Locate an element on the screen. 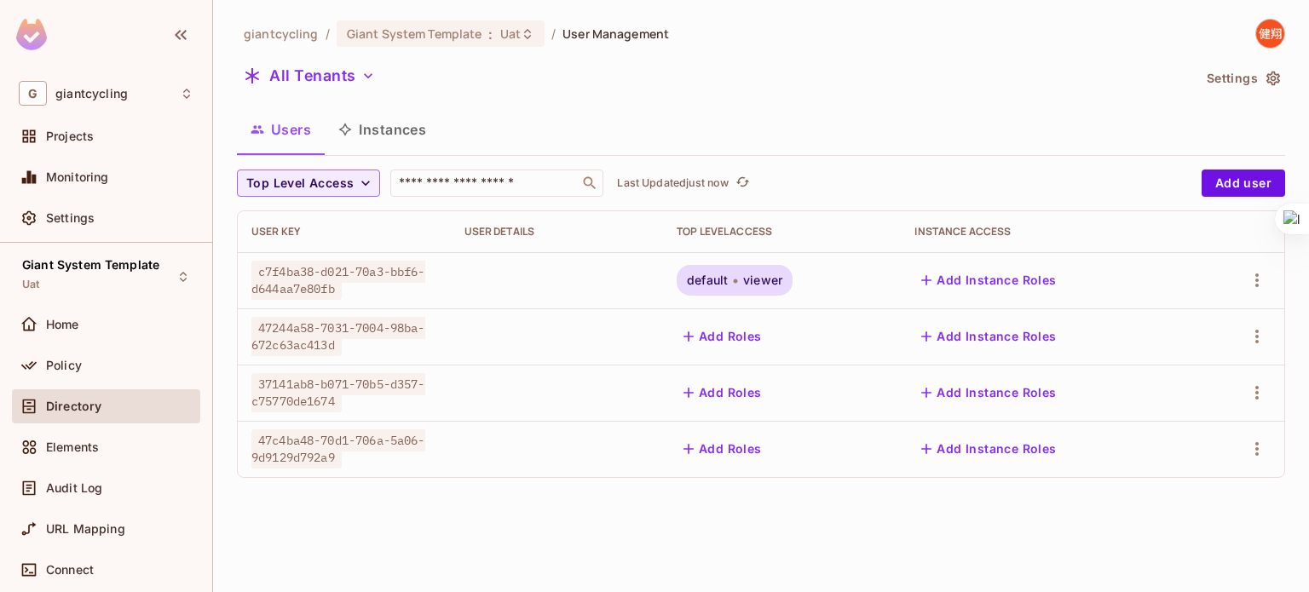 The image size is (1309, 592). p: Last Updated just now is located at coordinates (672, 183).